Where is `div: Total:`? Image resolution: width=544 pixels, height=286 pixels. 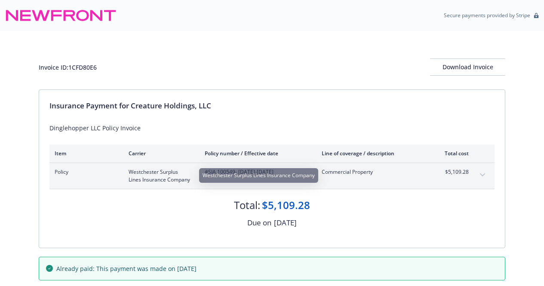
div: Total: is located at coordinates (247, 205).